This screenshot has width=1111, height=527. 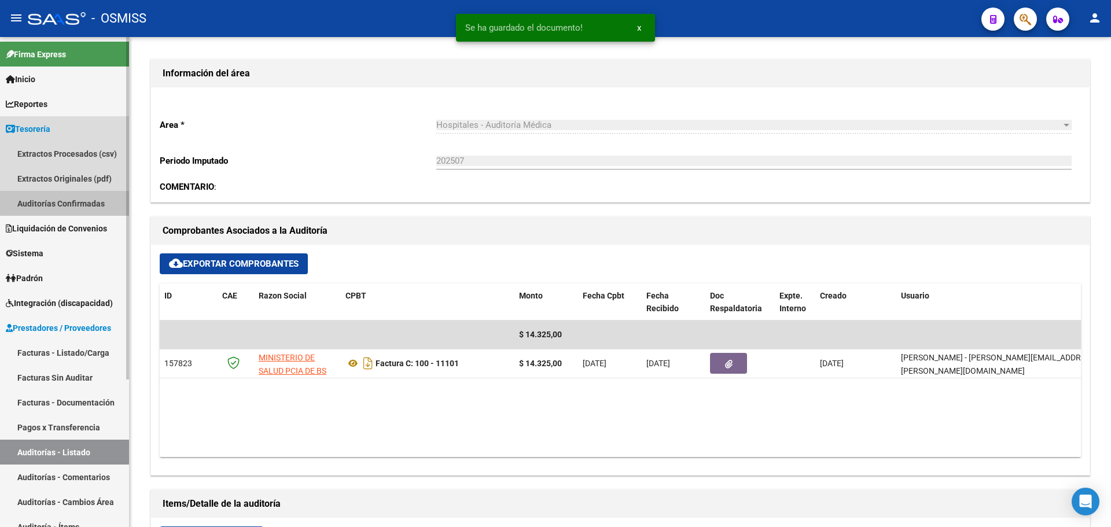 I want to click on span: - OSMISS, so click(x=119, y=19).